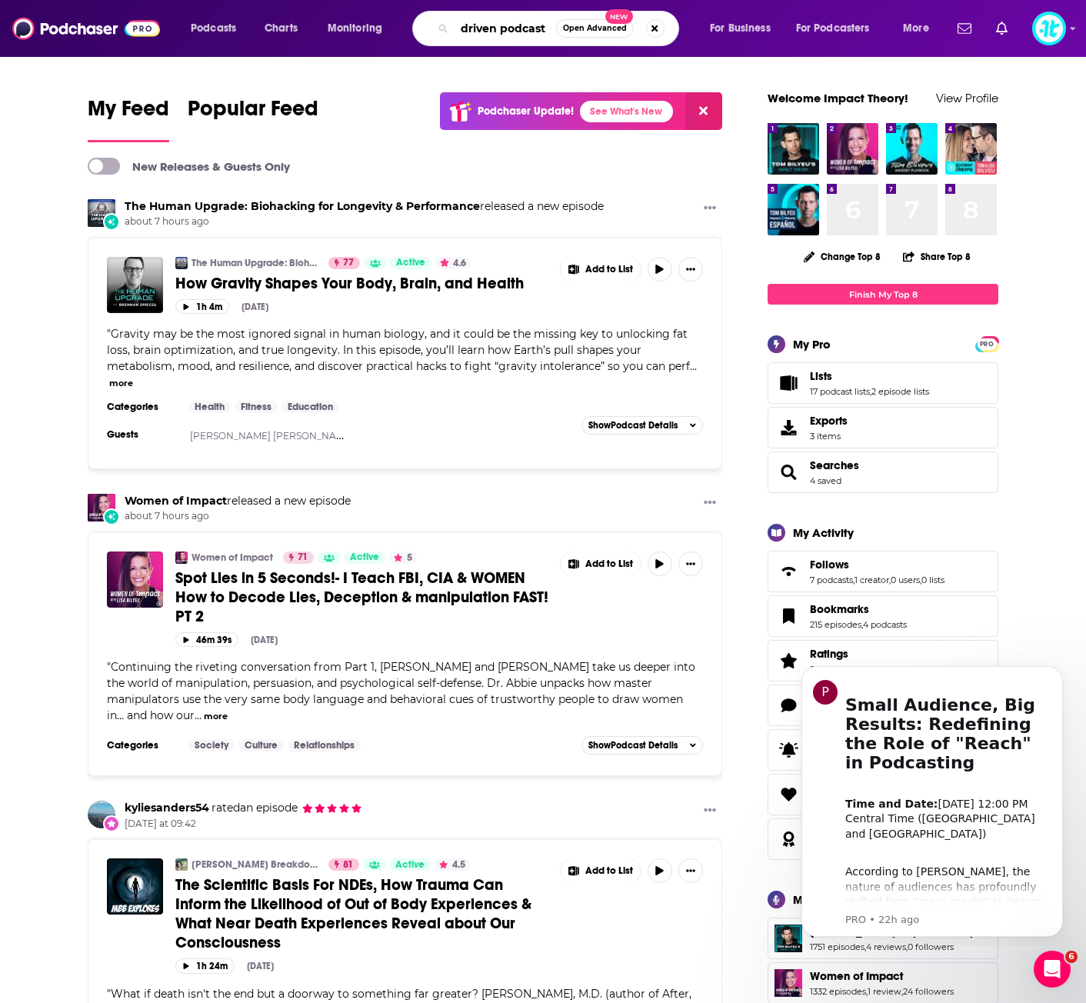 The width and height of the screenshot is (1086, 1003). What do you see at coordinates (840, 391) in the screenshot?
I see `a: 17 podcast lists` at bounding box center [840, 391].